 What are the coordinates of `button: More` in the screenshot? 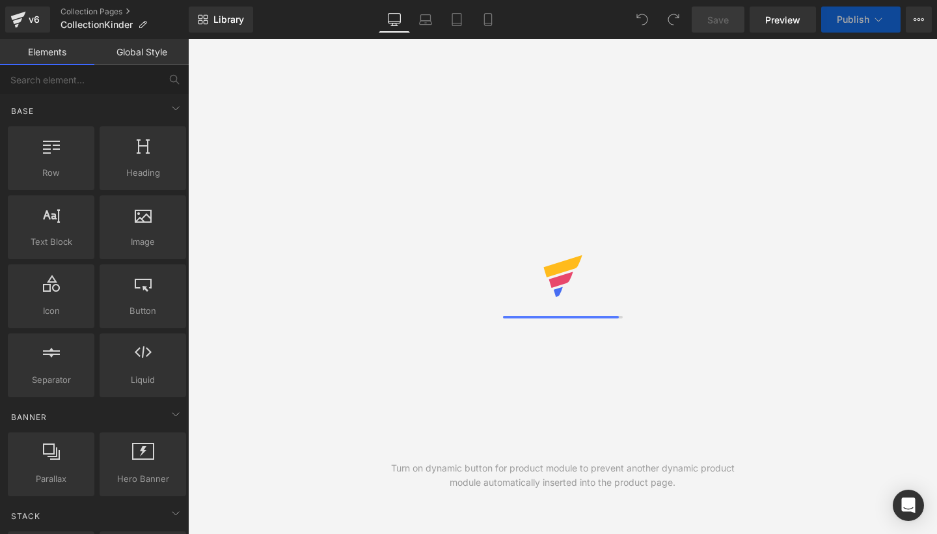 It's located at (919, 20).